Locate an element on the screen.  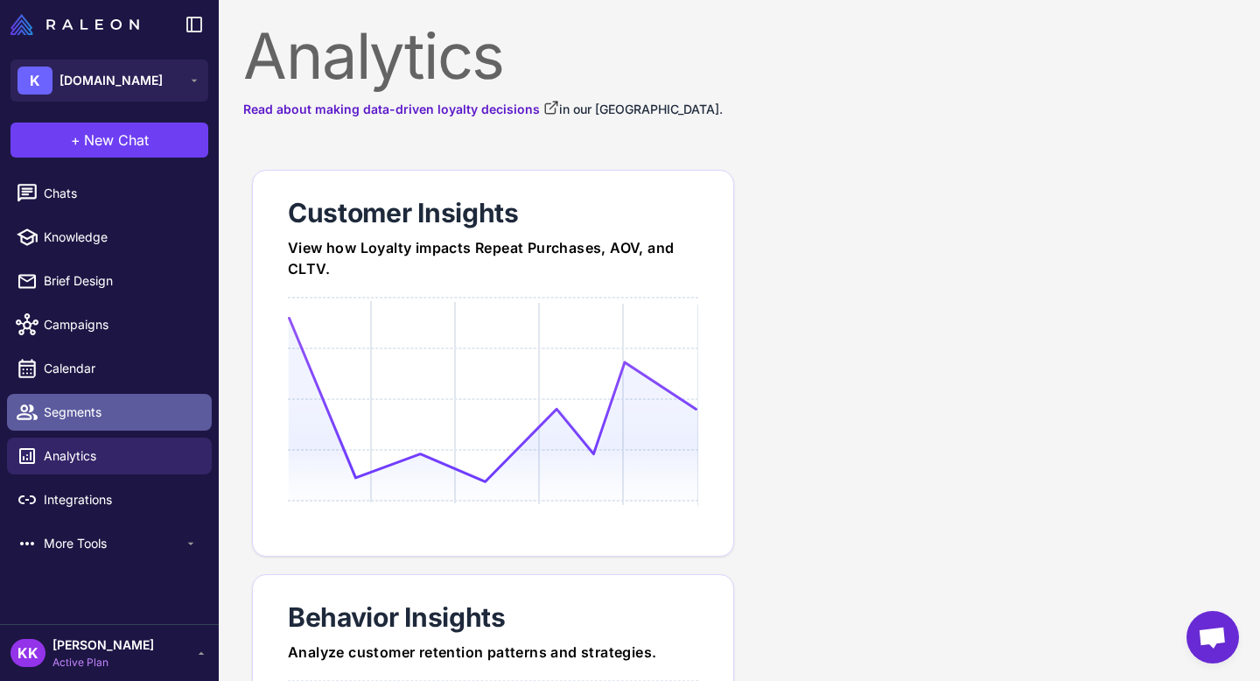
a: Open chat is located at coordinates (1212, 637).